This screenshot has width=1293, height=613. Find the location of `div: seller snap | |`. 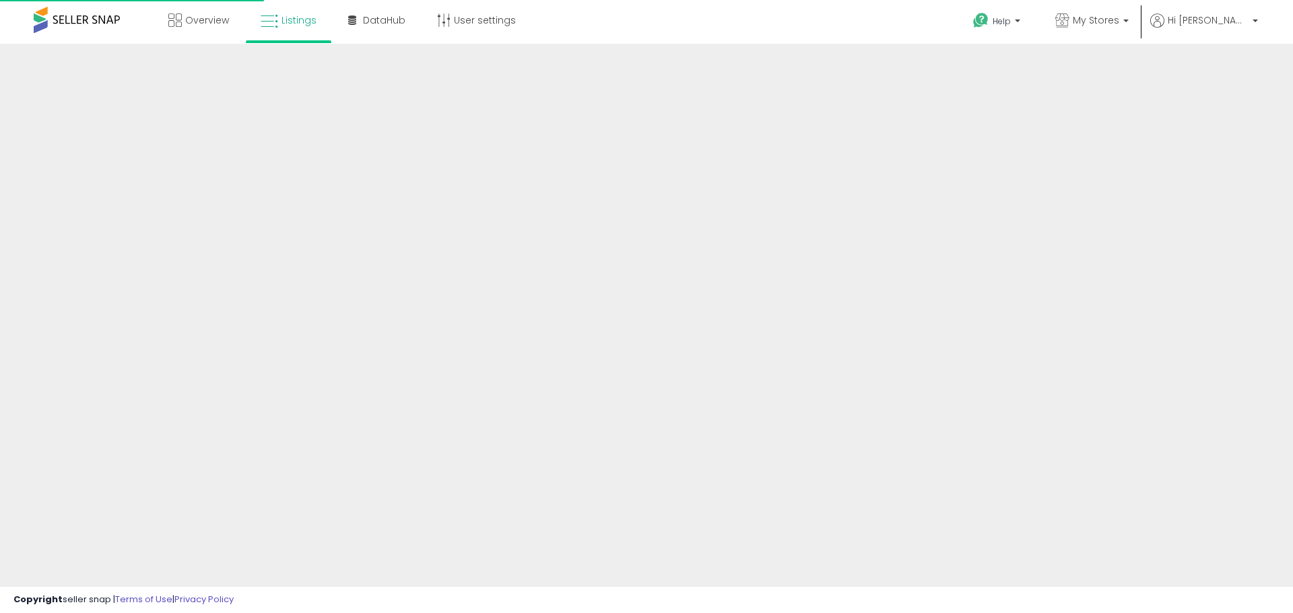

div: seller snap | | is located at coordinates (123, 600).